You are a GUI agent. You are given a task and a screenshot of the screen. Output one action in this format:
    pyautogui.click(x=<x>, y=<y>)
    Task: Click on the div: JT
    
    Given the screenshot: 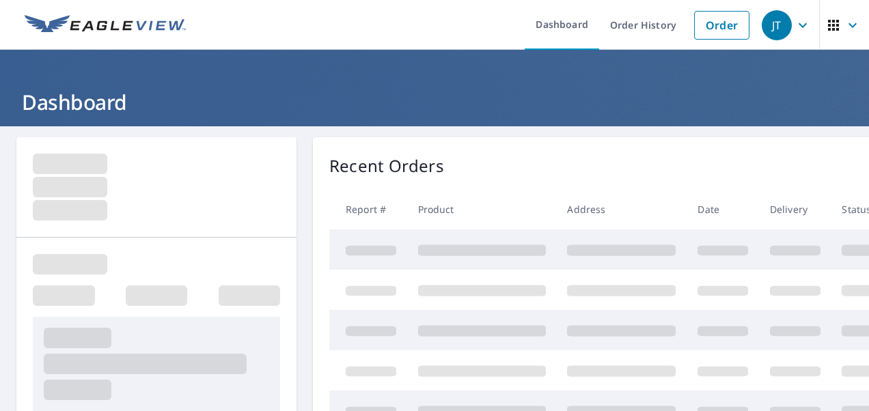 What is the action you would take?
    pyautogui.click(x=777, y=25)
    